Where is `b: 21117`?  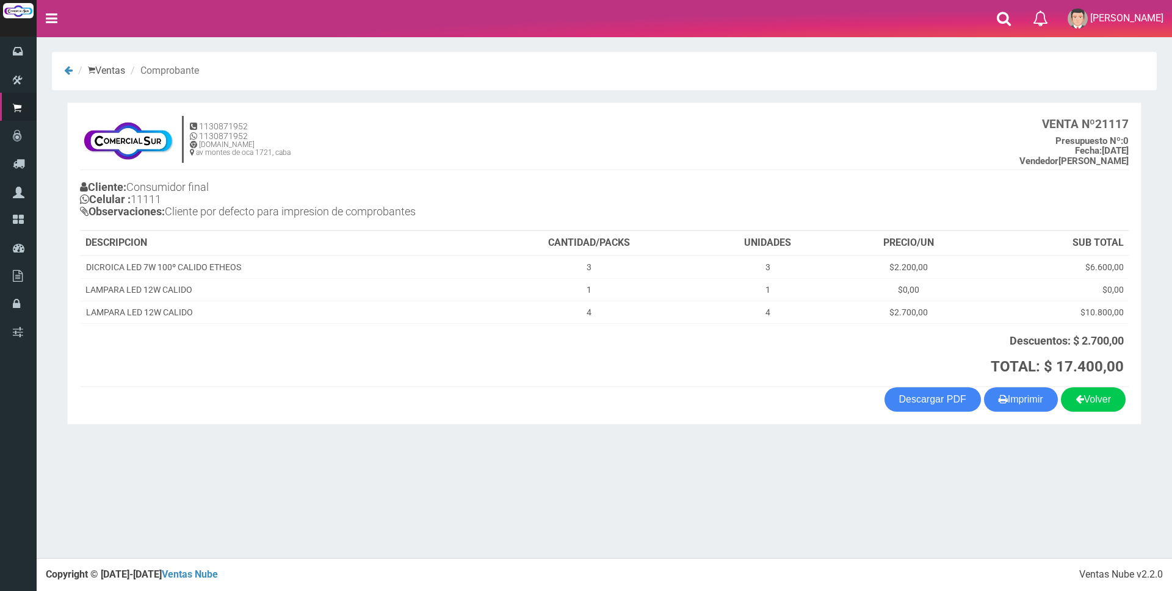 b: 21117 is located at coordinates (1085, 124).